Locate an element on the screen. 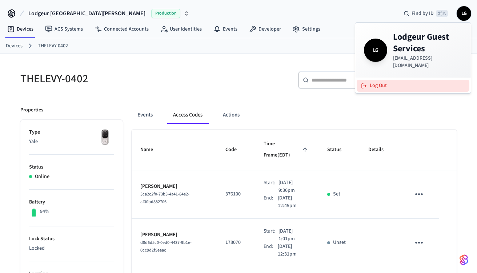 The width and height of the screenshot is (477, 273). span: d0d6d5c0-0ed0-4437-9b1e-0cc9d2f9eaac is located at coordinates (166, 246).